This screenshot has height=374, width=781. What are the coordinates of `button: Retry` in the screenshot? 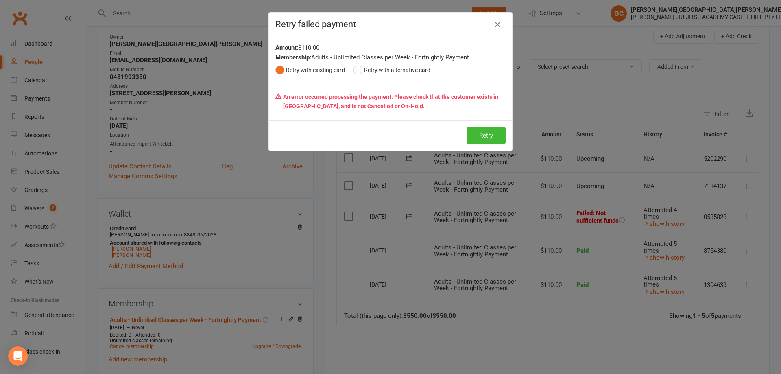 It's located at (486, 135).